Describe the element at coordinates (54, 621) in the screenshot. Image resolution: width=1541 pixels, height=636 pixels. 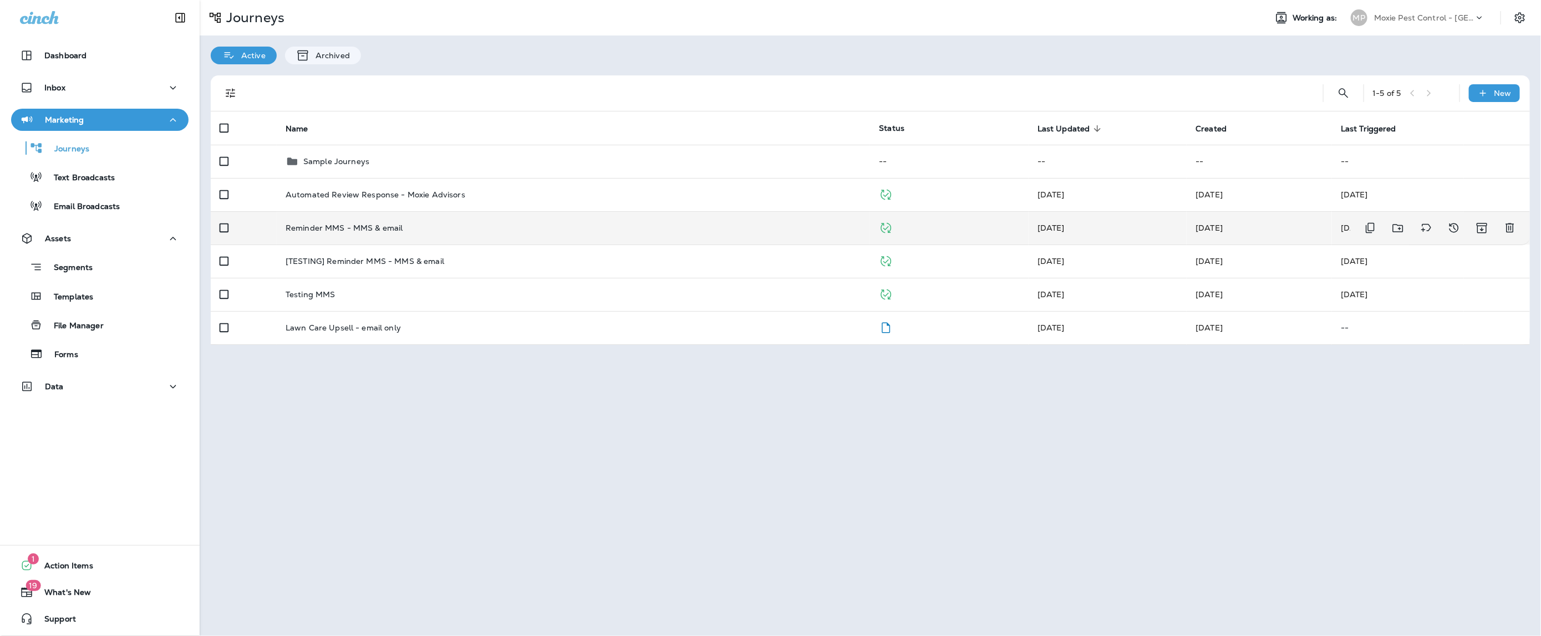
I see `span: Support` at that location.